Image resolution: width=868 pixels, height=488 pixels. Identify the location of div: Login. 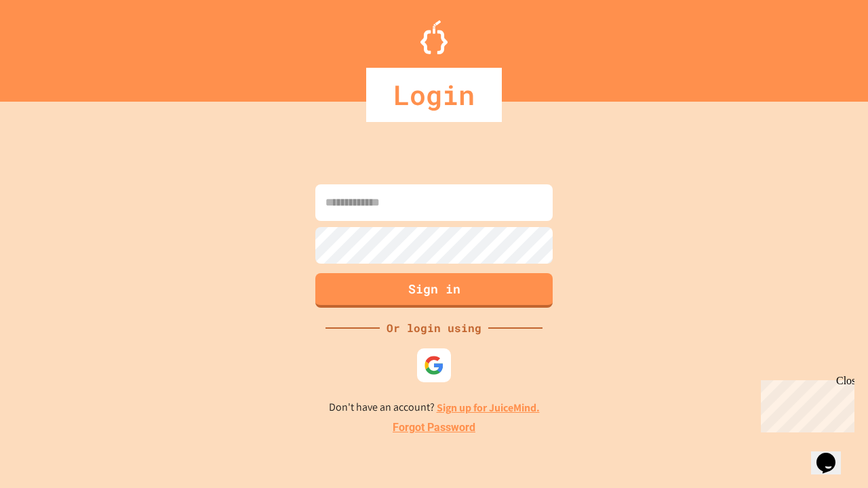
(434, 95).